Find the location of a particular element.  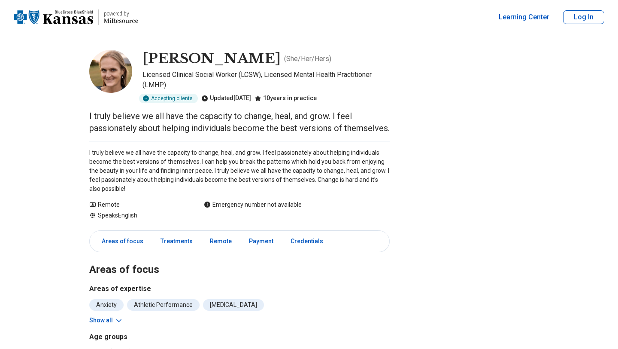

div: Remote is located at coordinates (138, 204).